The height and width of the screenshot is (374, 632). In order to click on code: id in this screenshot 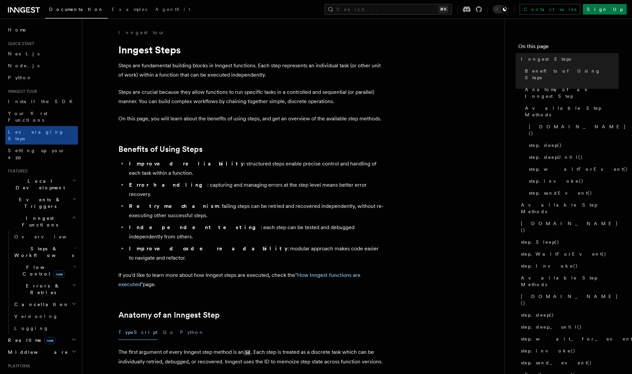, I will do `click(247, 352)`.